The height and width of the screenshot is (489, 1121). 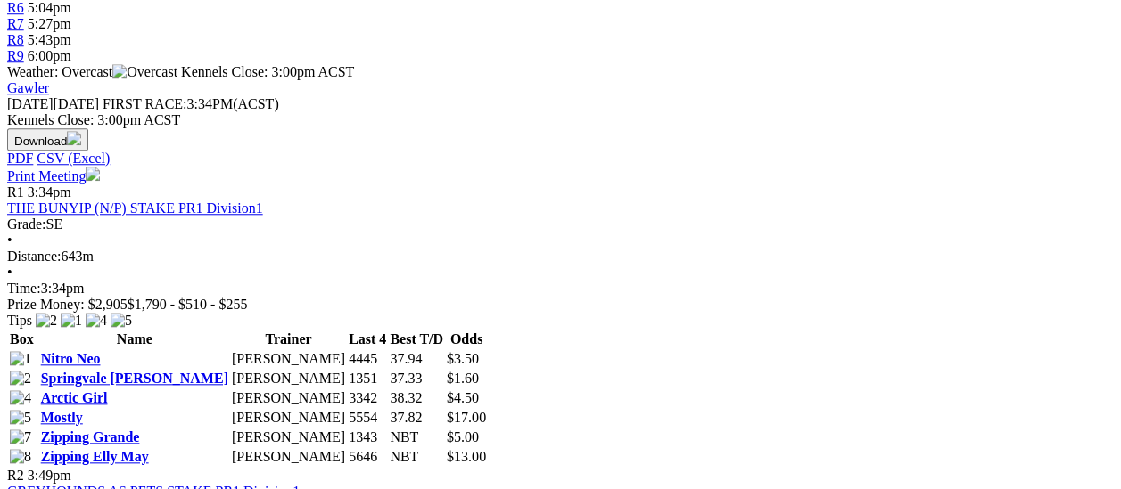 I want to click on a: Arctic Girl, so click(x=74, y=398).